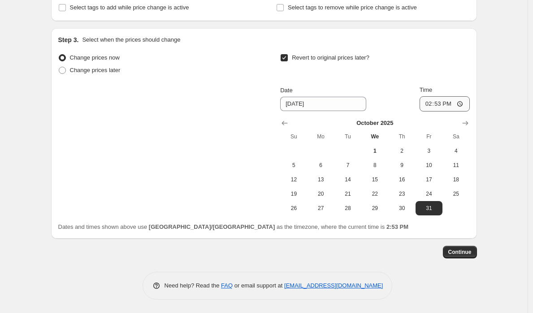  I want to click on button: Tuesday October 7 2025, so click(348, 165).